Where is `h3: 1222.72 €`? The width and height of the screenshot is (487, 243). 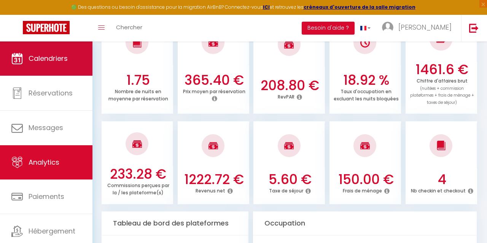 h3: 1222.72 € is located at coordinates (214, 179).